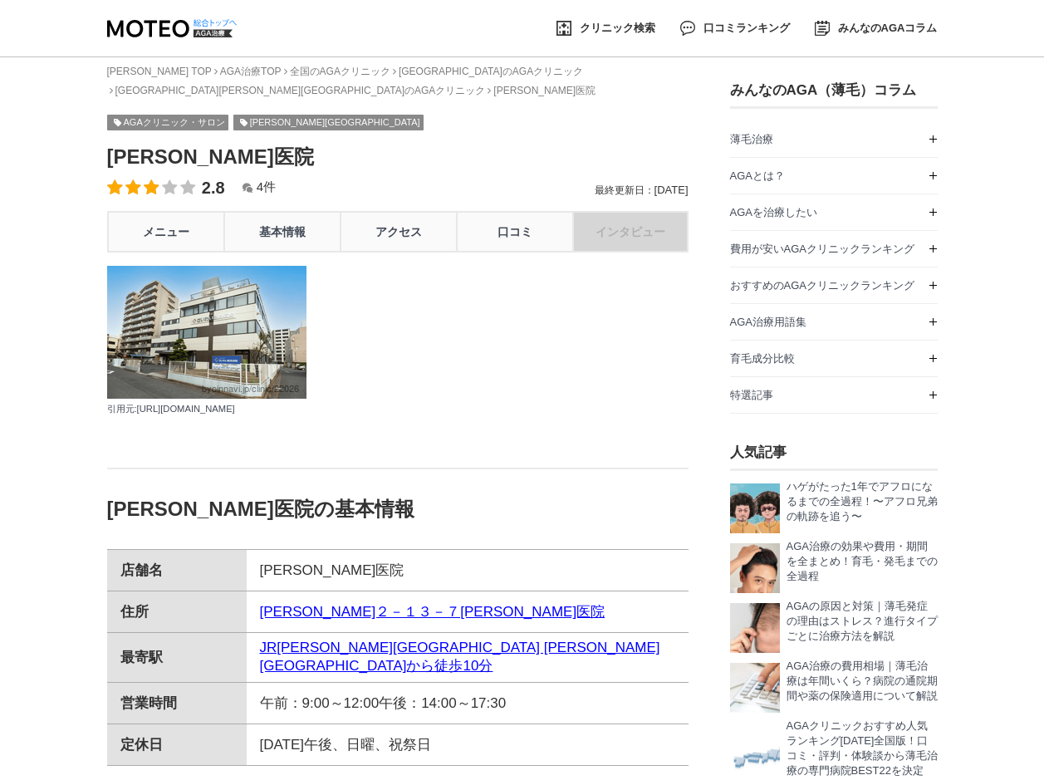  What do you see at coordinates (834, 285) in the screenshot?
I see `a: おすすめのAGAクリニックランキング` at bounding box center [834, 285].